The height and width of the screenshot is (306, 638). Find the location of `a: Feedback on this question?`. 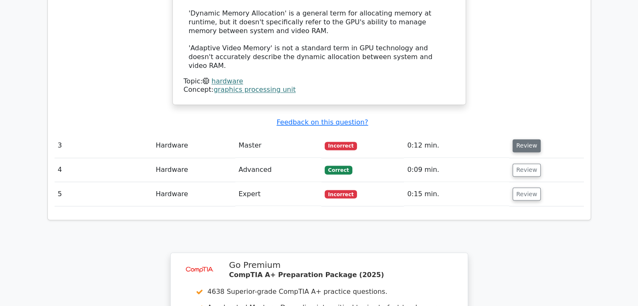

a: Feedback on this question? is located at coordinates (322, 122).